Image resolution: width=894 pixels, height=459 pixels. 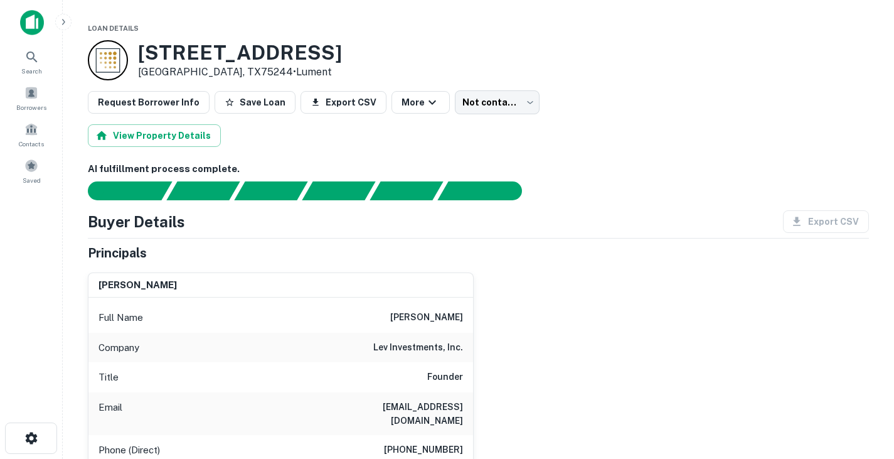 What do you see at coordinates (109, 377) in the screenshot?
I see `p: Title` at bounding box center [109, 377].